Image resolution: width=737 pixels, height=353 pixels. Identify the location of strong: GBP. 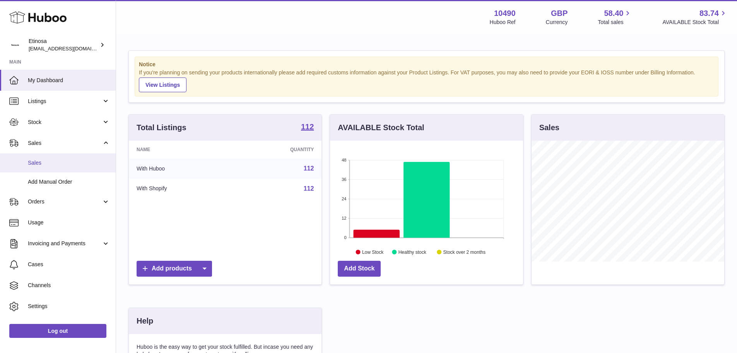
(559, 13).